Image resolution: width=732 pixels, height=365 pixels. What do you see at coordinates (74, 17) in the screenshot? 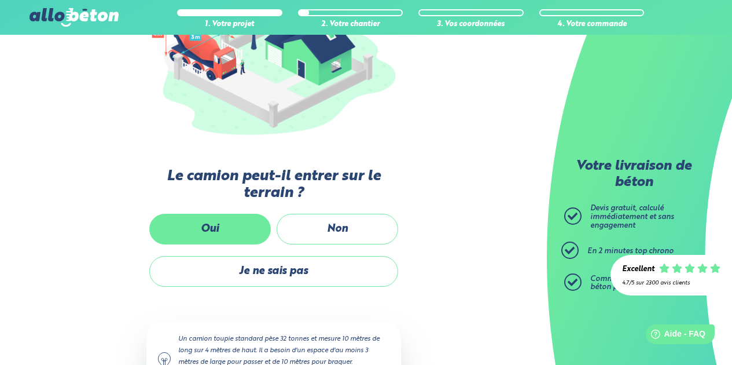
I see `img: allobéton` at bounding box center [74, 17].